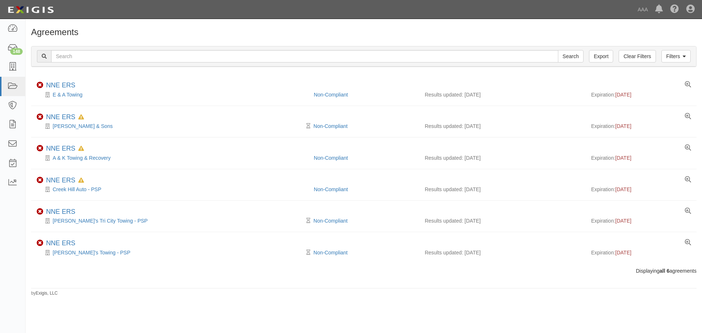 Image resolution: width=702 pixels, height=333 pixels. I want to click on b: all 6, so click(664, 271).